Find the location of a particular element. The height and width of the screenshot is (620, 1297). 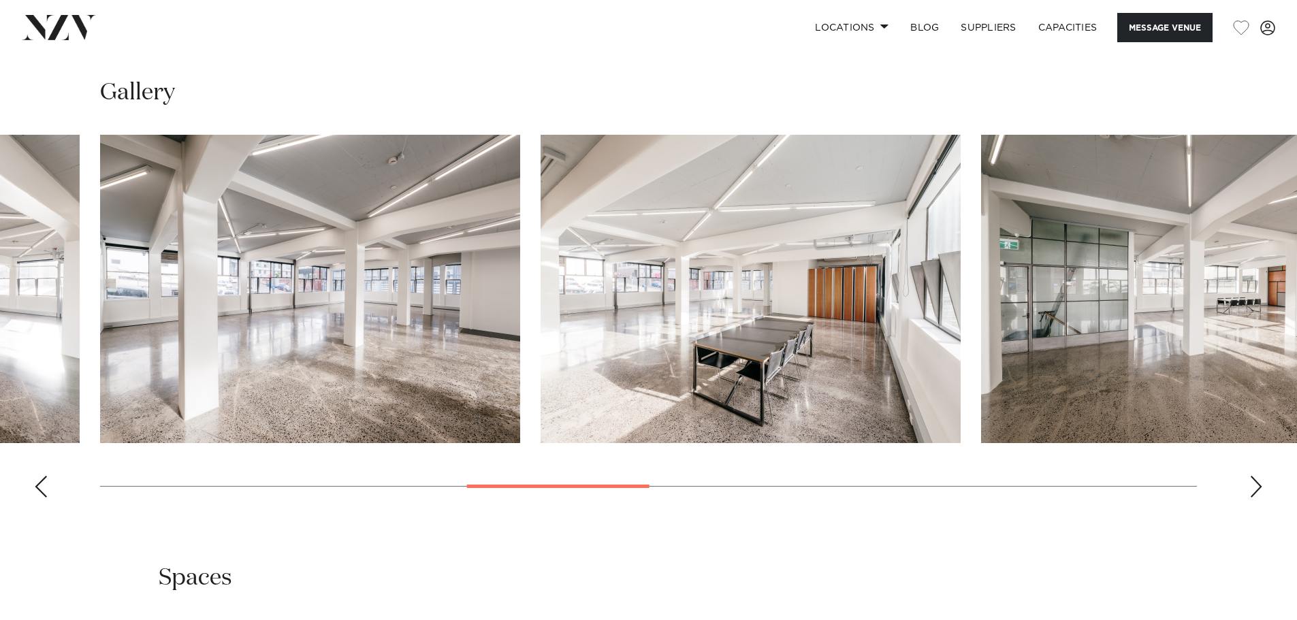

swiper-slide: 6 / 15 is located at coordinates (310, 289).